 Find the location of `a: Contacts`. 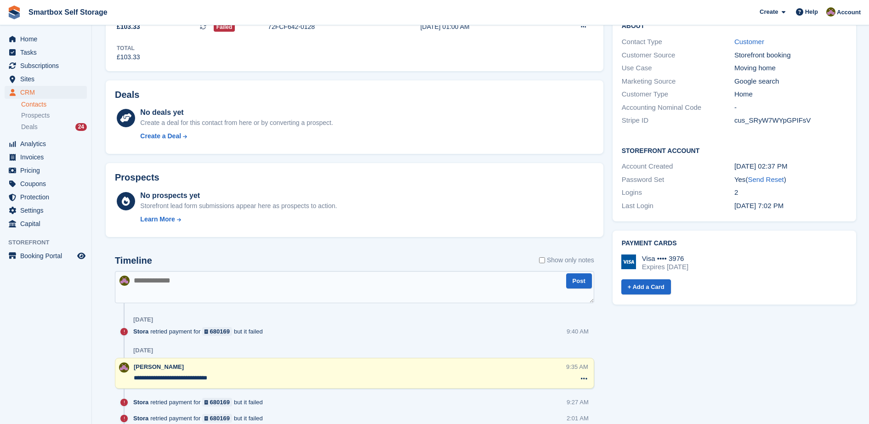

a: Contacts is located at coordinates (54, 104).